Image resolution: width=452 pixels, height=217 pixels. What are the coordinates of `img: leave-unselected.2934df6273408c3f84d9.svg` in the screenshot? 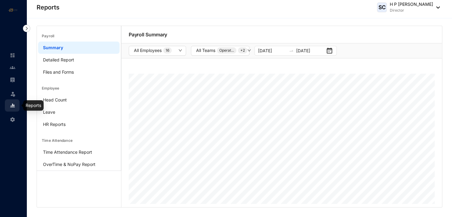 It's located at (13, 94).